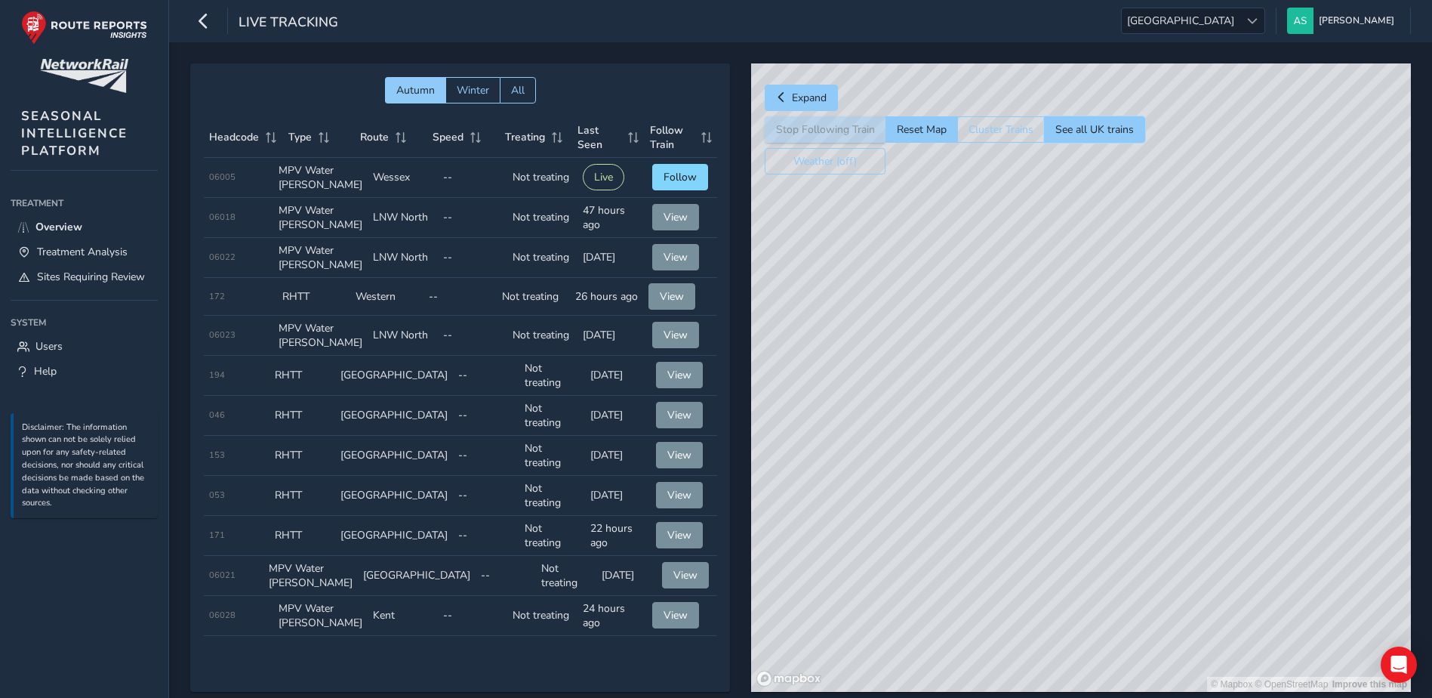  What do you see at coordinates (217, 375) in the screenshot?
I see `span: 194` at bounding box center [217, 375].